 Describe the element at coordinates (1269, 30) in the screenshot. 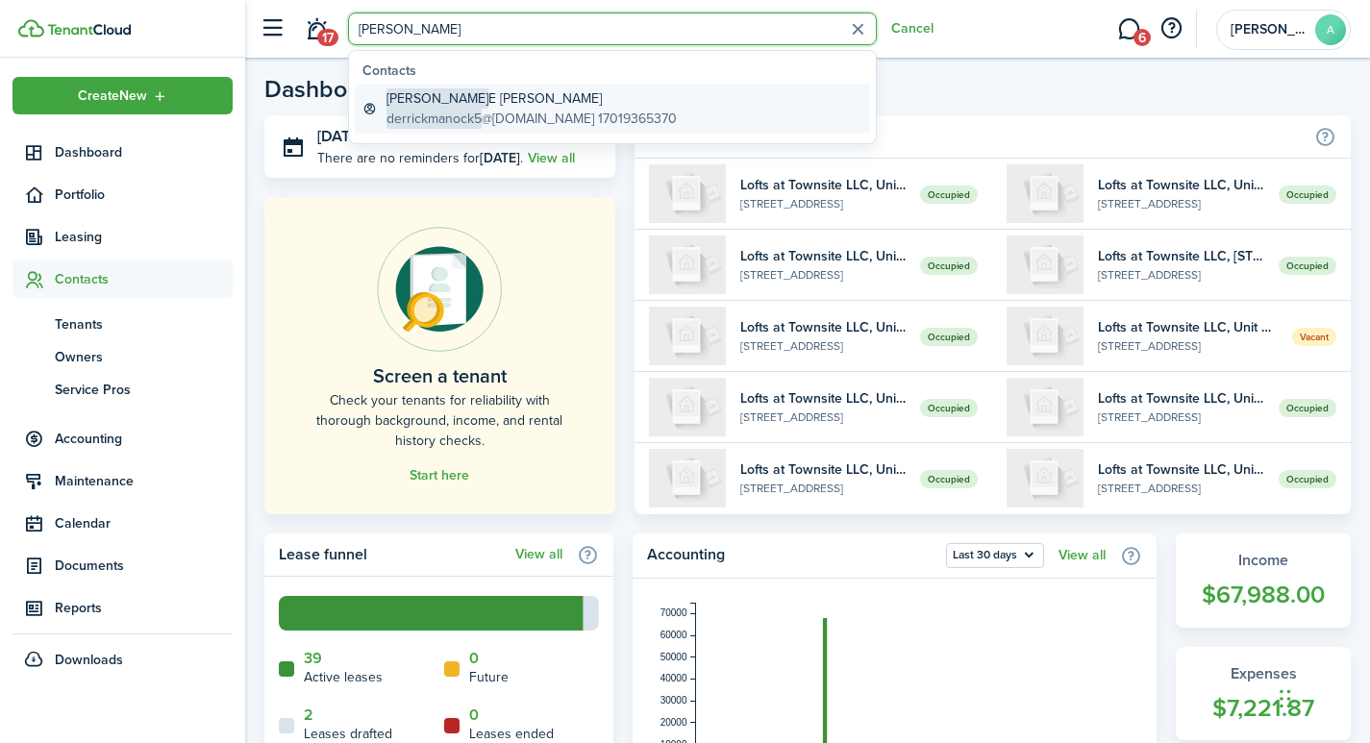

I see `span: Amy` at that location.